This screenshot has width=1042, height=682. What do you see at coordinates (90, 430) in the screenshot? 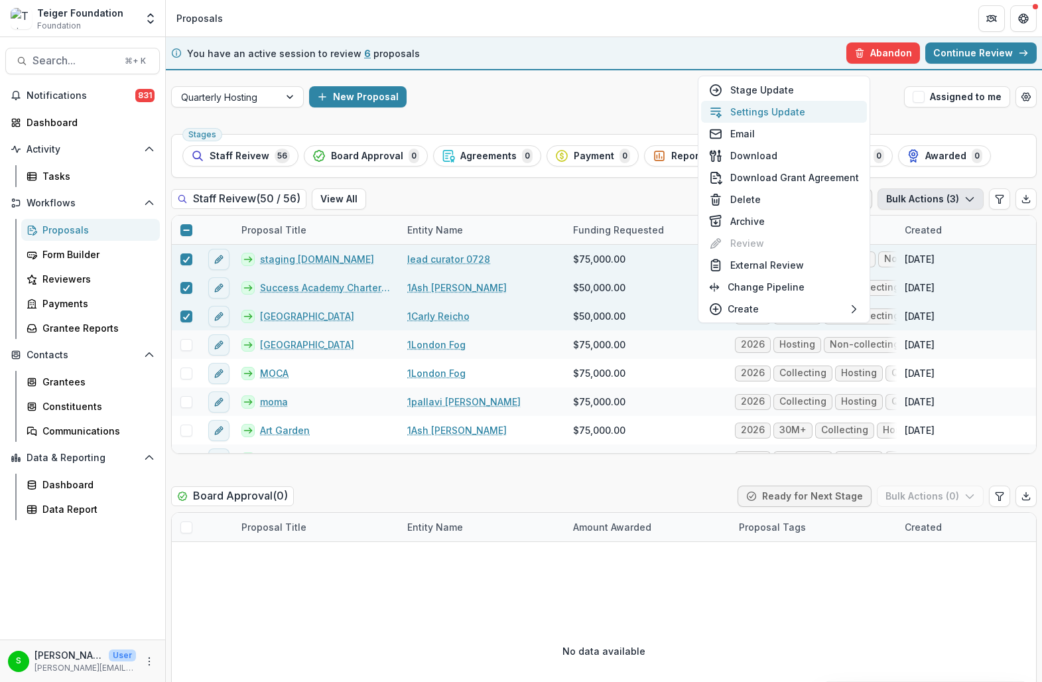
I see `a: Communications` at bounding box center [90, 430].